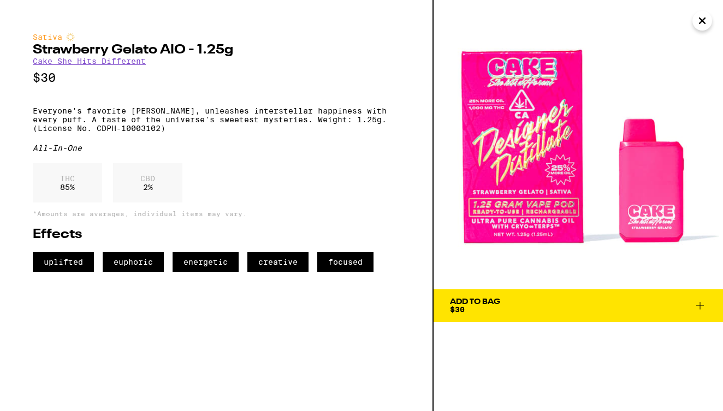  I want to click on span: euphoric, so click(133, 262).